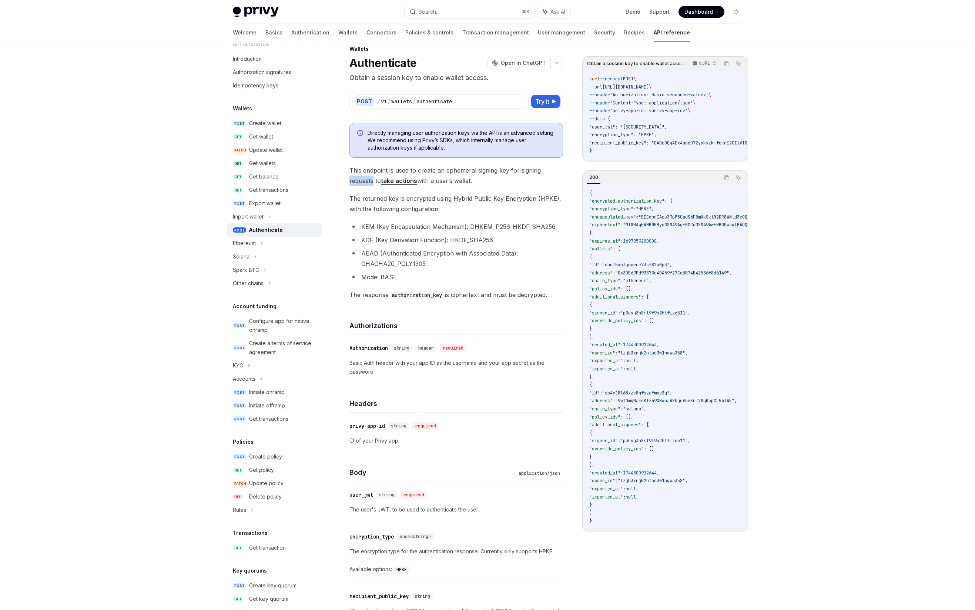 This screenshot has width=975, height=610. I want to click on span: The response is ciphertext and must be decrypted., so click(456, 295).